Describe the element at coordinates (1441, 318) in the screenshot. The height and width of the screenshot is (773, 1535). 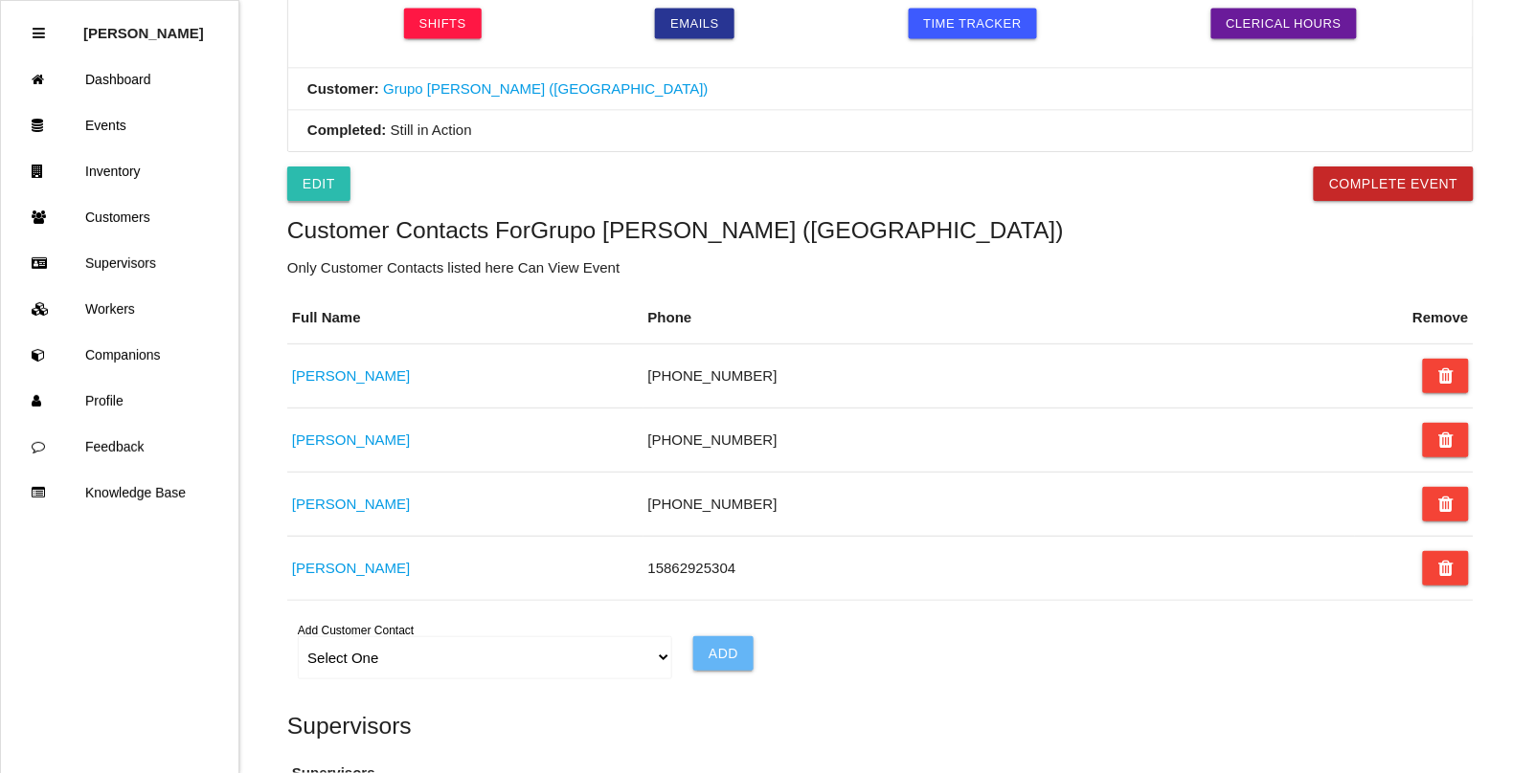
I see `th: Remove` at that location.